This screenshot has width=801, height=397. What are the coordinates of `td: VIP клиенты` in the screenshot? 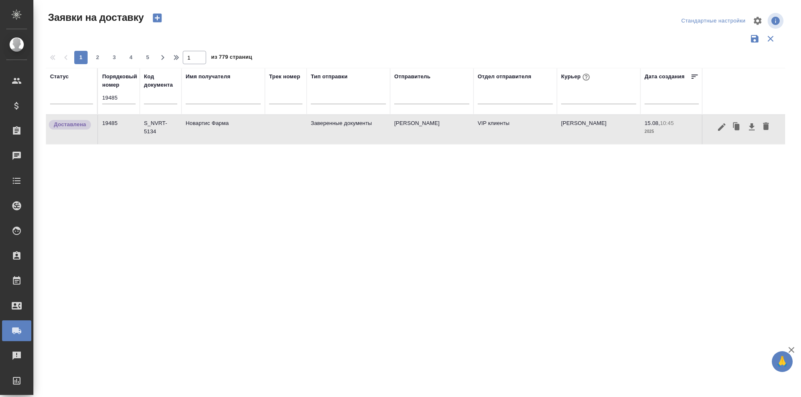 It's located at (515, 130).